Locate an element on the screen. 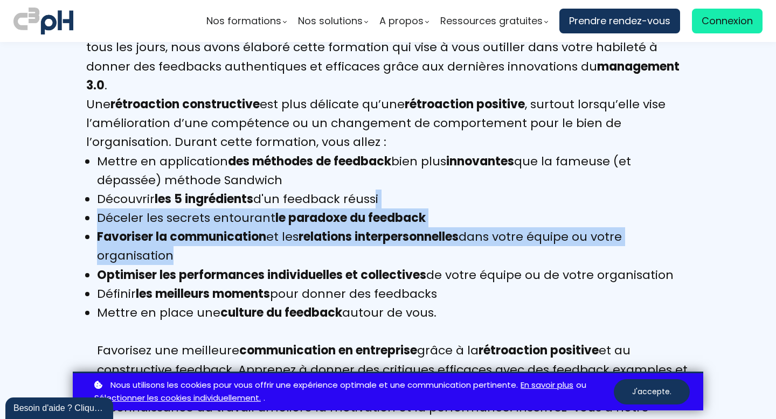  span: Prendre rendez-vous is located at coordinates (620, 21).